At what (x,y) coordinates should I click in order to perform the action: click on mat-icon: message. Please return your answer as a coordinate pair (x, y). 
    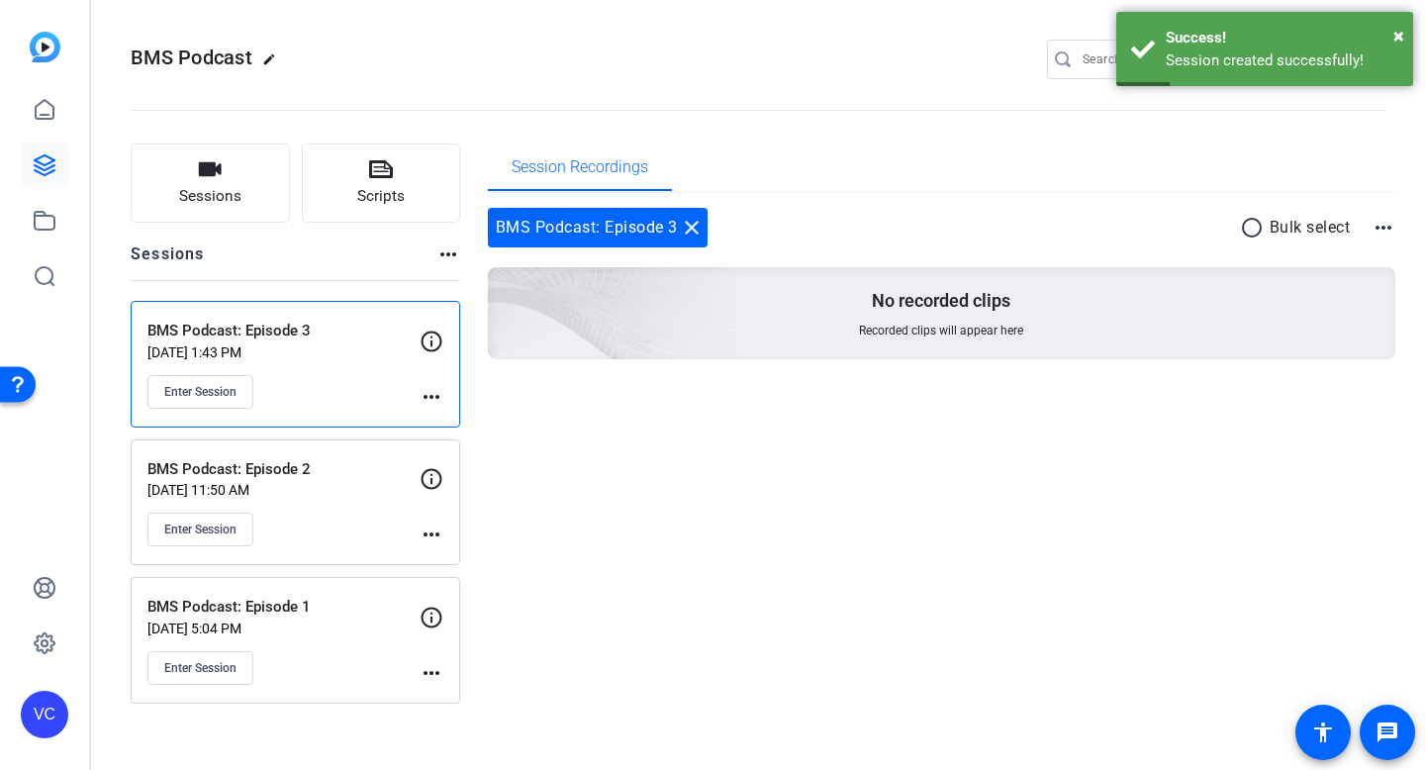
    Looking at the image, I should click on (1388, 732).